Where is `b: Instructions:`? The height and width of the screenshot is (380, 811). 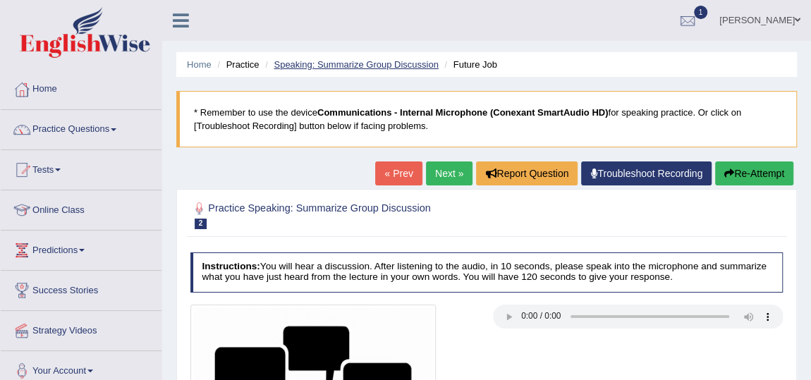 b: Instructions: is located at coordinates (231, 266).